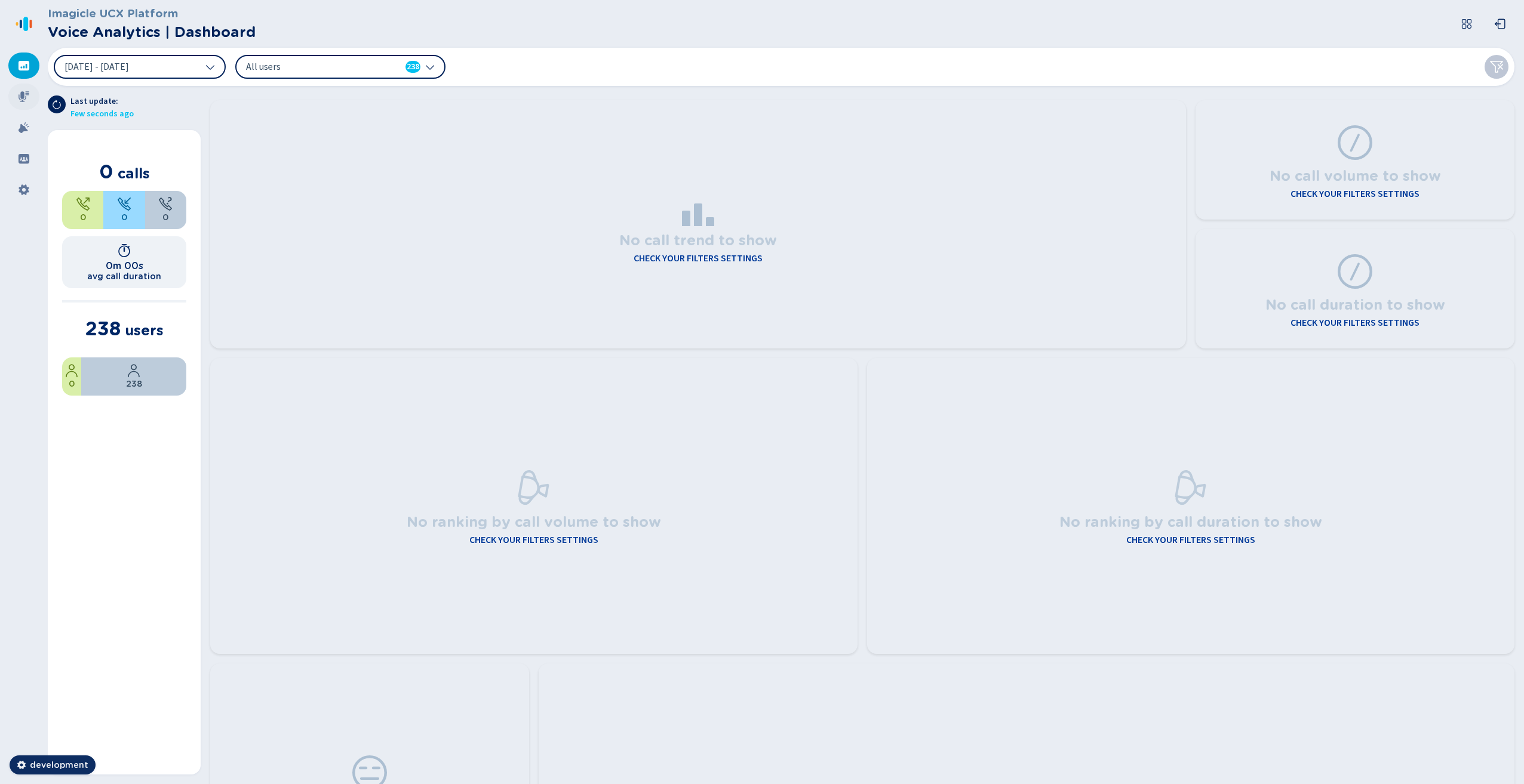 This screenshot has width=1524, height=784. Describe the element at coordinates (1190, 520) in the screenshot. I see `h3: No ranking by call duration to show` at that location.